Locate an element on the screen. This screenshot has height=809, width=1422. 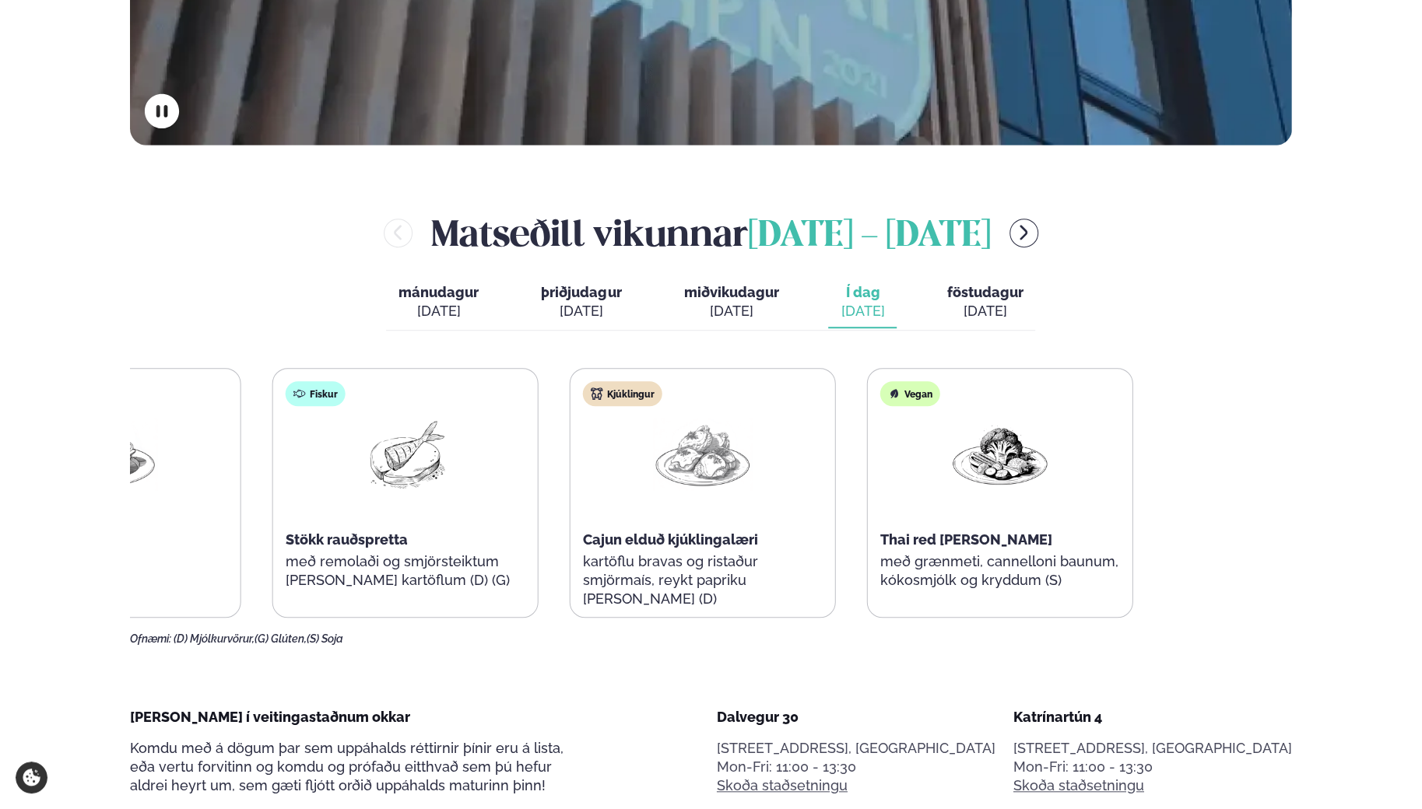
div: Fiskur is located at coordinates (315, 394).